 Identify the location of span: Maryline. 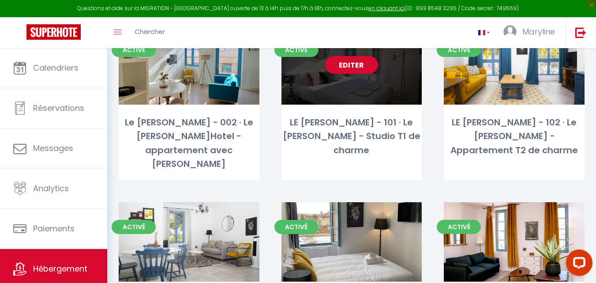
(538, 31).